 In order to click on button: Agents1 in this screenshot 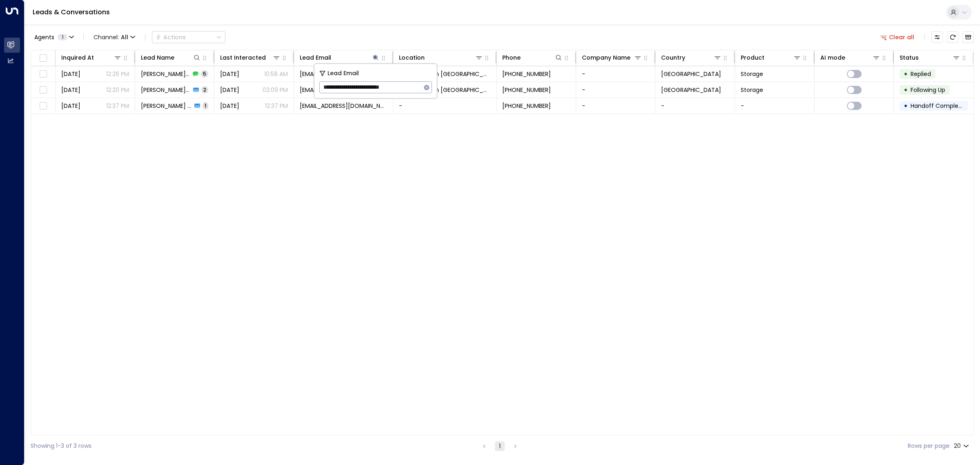, I will do `click(54, 37)`.